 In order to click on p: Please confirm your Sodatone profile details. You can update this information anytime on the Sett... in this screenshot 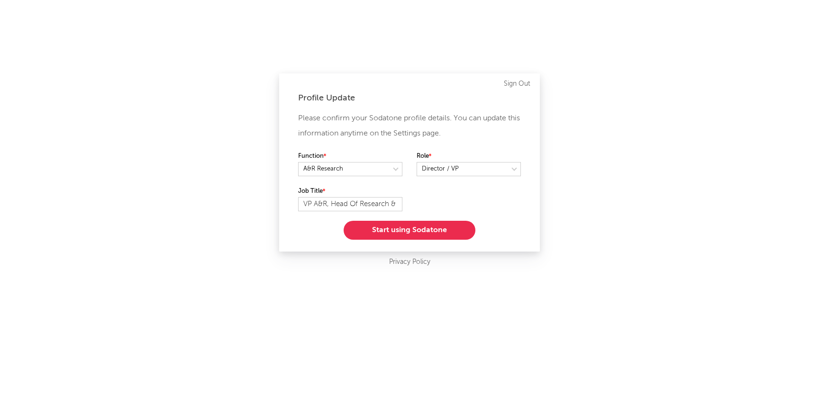, I will do `click(410, 126)`.